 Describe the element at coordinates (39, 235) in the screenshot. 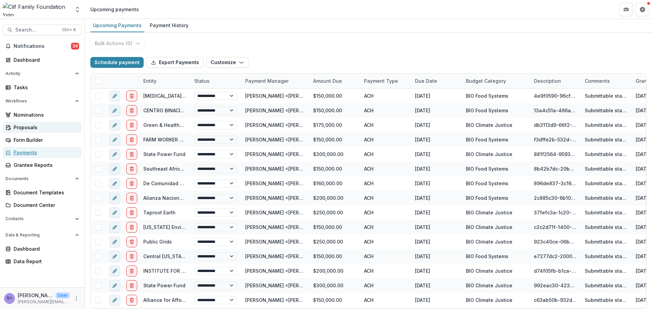

I see `span: Data & Reporting` at that location.